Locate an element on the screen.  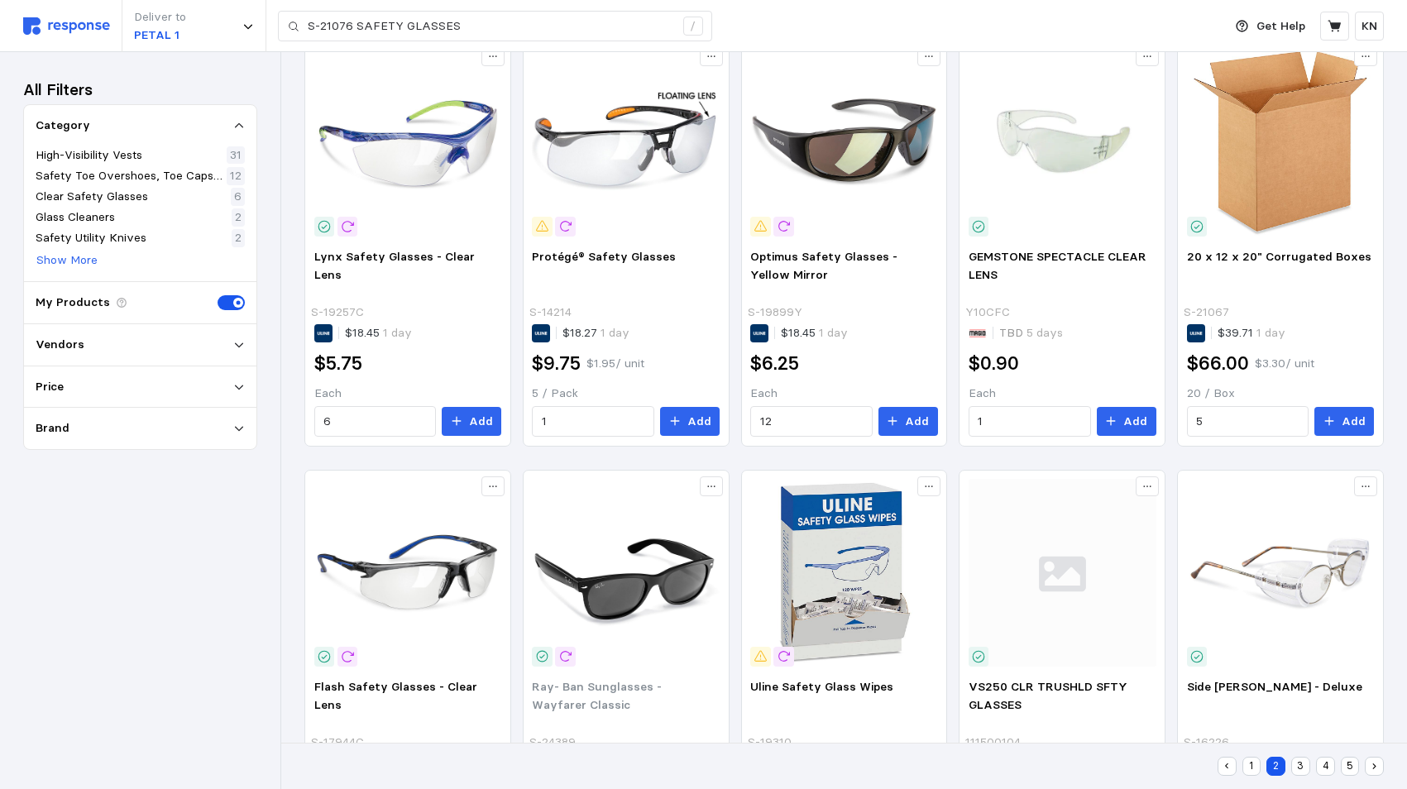
p: 5 / Pack is located at coordinates (625, 394).